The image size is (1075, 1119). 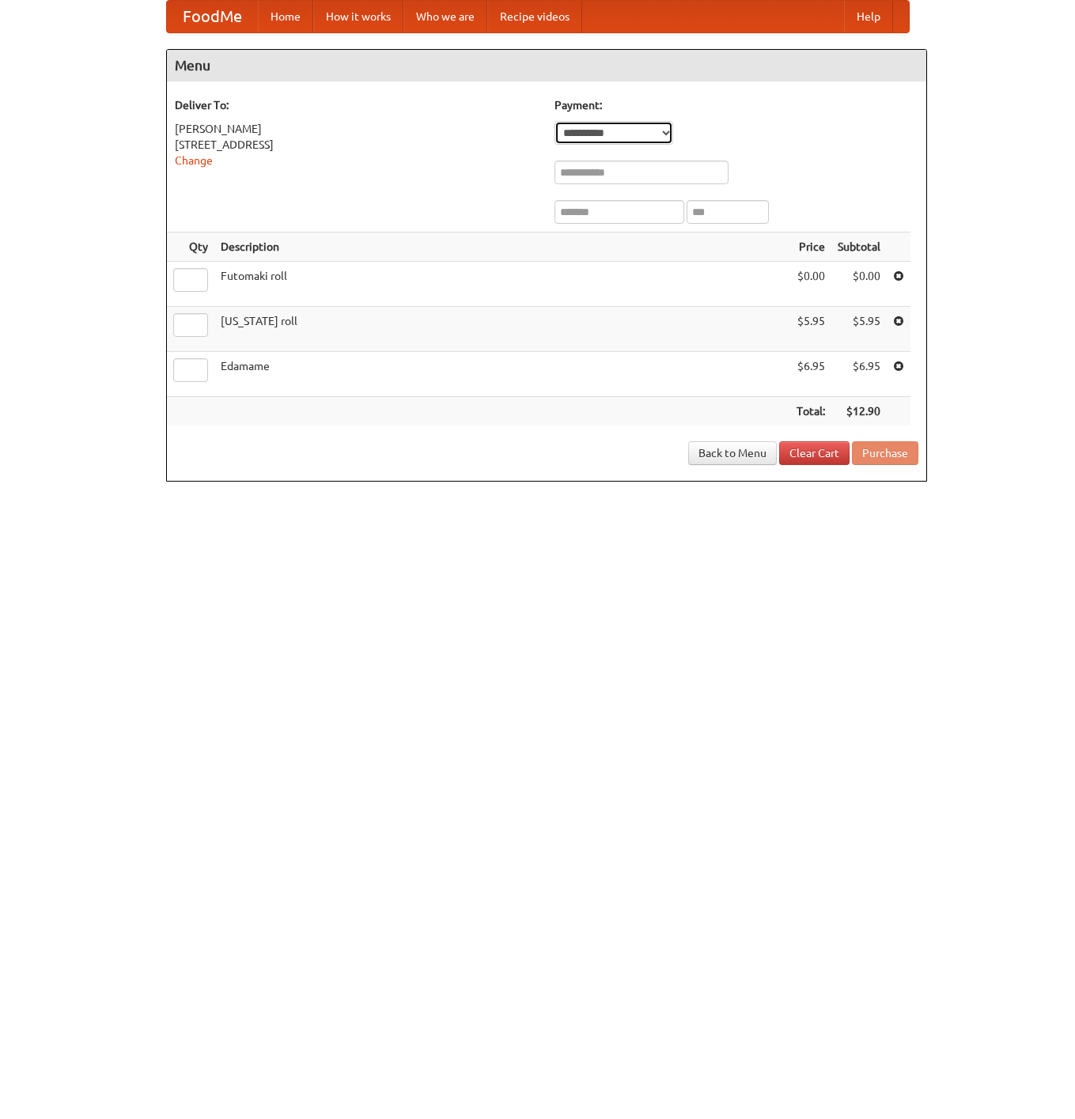 I want to click on a: Change, so click(x=194, y=161).